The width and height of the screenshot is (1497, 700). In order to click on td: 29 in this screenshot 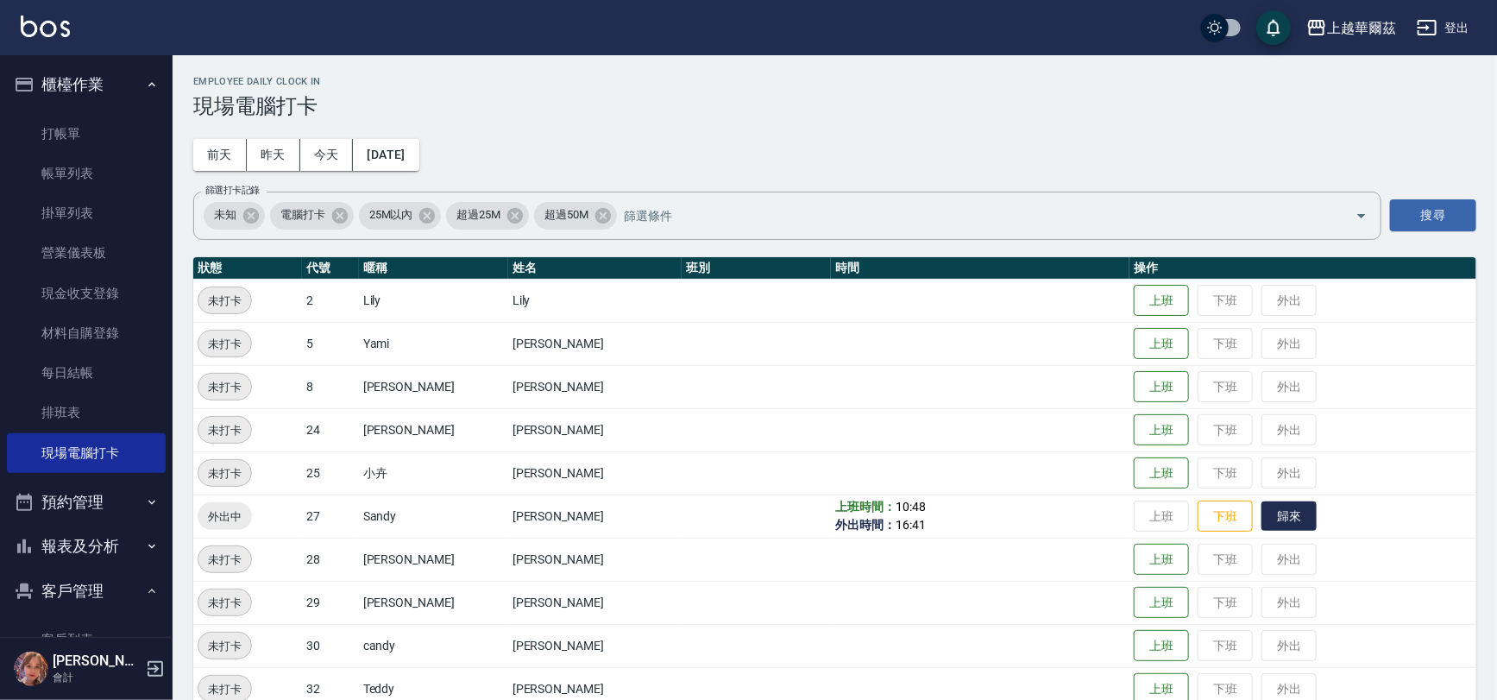, I will do `click(330, 602)`.